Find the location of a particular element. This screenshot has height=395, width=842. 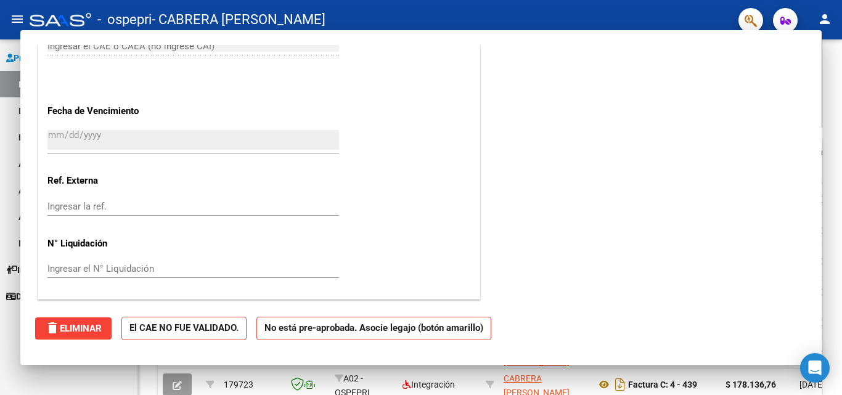

span: Eliminar is located at coordinates (73, 329).